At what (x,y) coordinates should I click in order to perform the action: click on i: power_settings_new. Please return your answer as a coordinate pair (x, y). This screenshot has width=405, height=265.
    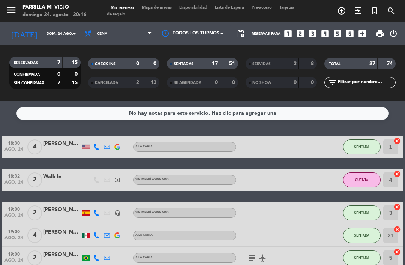
    Looking at the image, I should click on (393, 34).